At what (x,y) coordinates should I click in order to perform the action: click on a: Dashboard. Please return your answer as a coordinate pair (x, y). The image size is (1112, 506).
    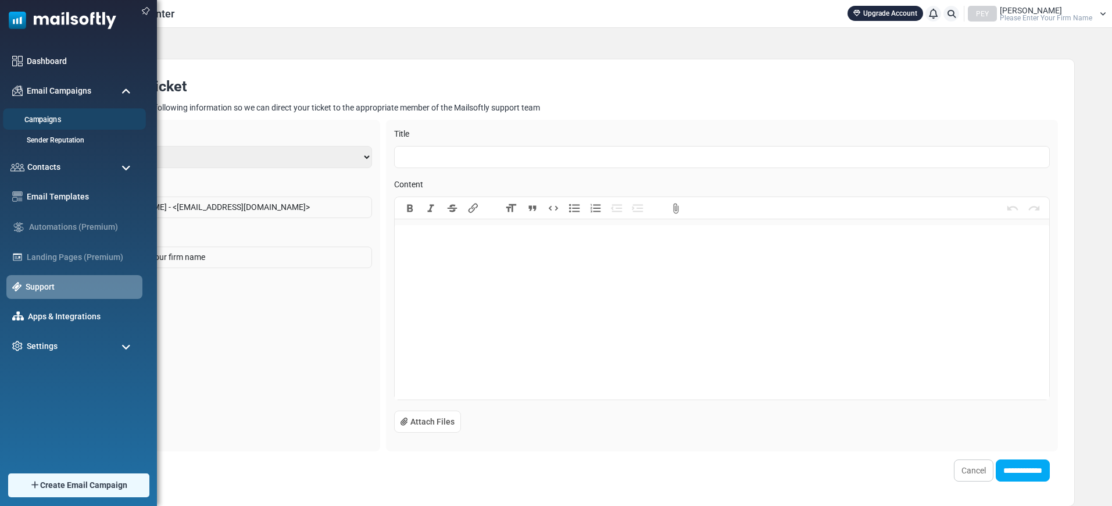
    Looking at the image, I should click on (81, 61).